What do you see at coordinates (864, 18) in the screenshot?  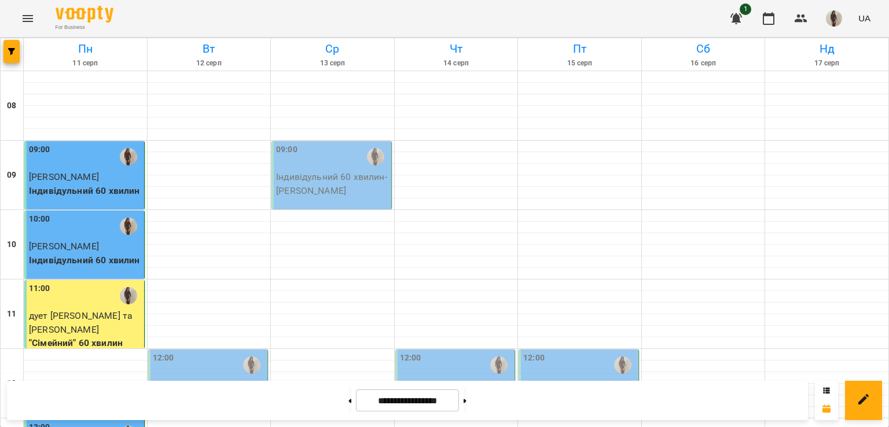 I see `button: UA` at bounding box center [864, 18].